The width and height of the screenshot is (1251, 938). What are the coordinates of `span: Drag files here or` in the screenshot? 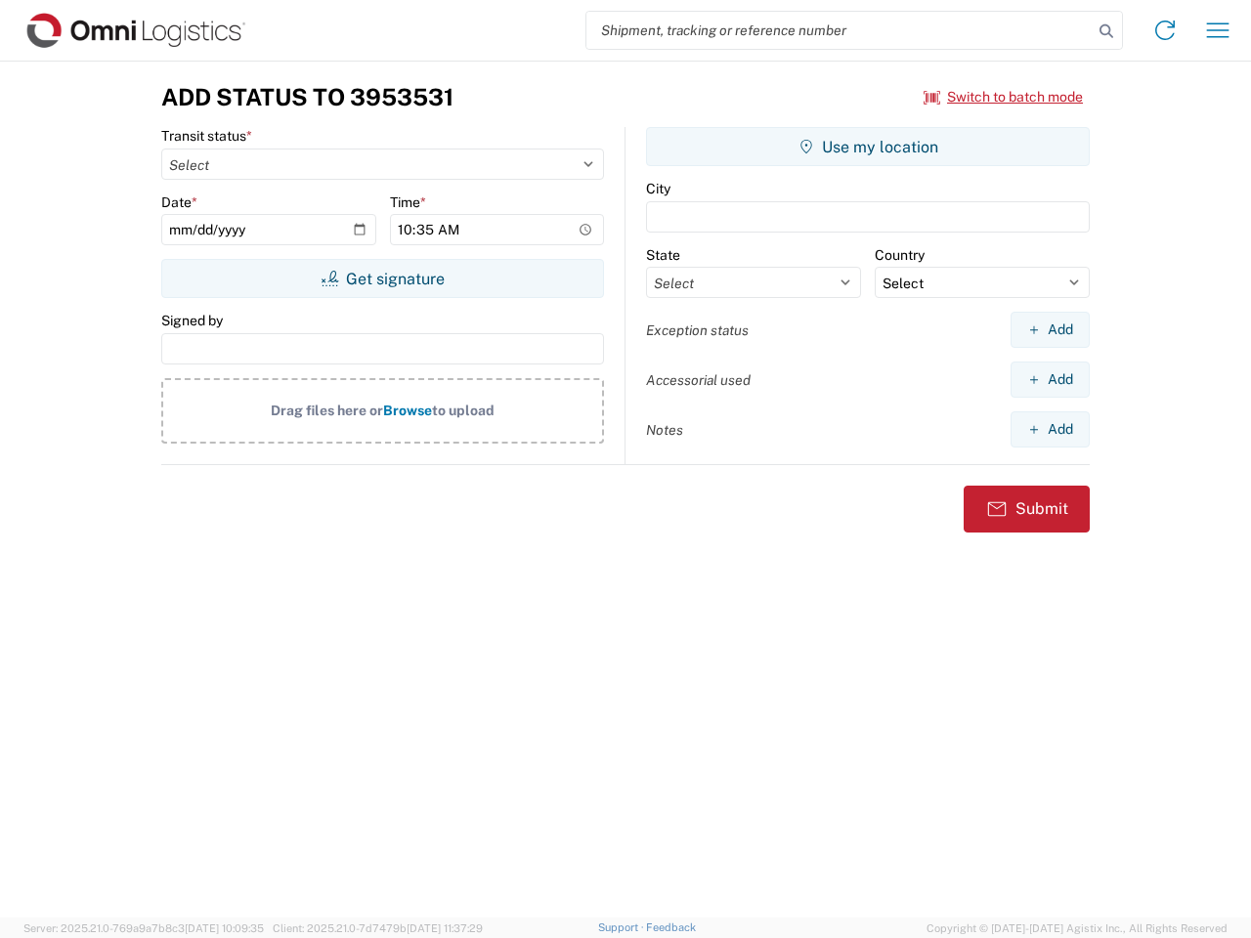 It's located at (326, 410).